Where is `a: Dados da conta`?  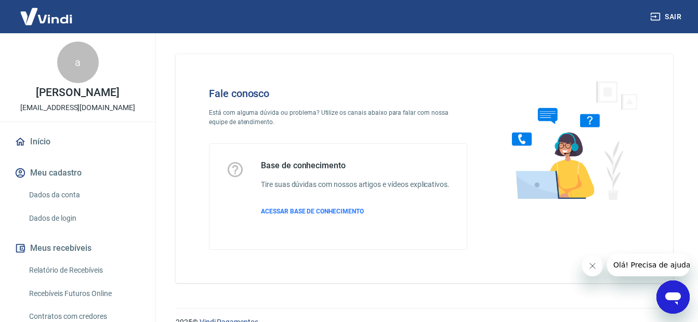 a: Dados da conta is located at coordinates (84, 195).